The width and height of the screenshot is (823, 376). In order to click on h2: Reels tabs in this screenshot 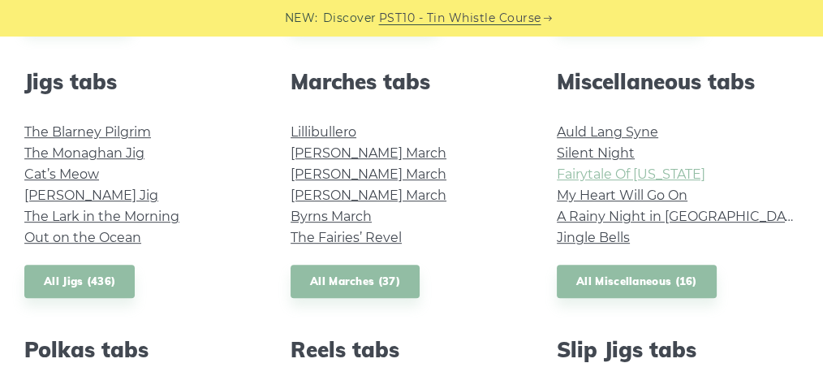, I will do `click(411, 349)`.